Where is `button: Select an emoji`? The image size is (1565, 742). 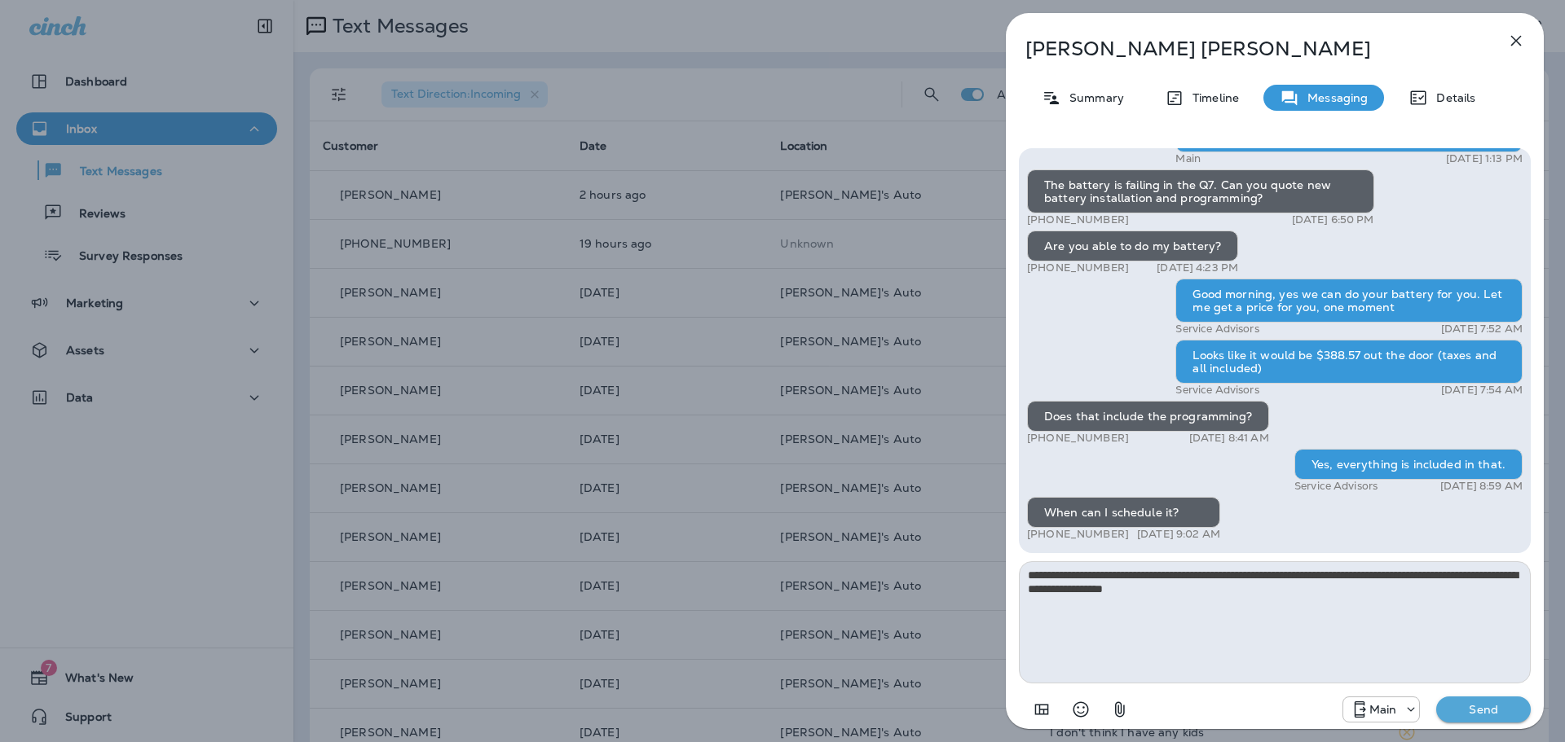
button: Select an emoji is located at coordinates (1081, 710).